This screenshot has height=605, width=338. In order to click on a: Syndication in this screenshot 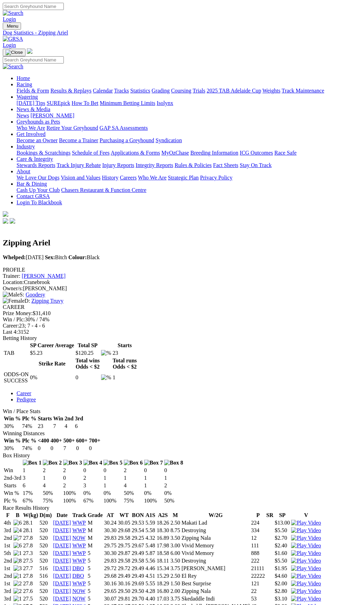, I will do `click(169, 140)`.